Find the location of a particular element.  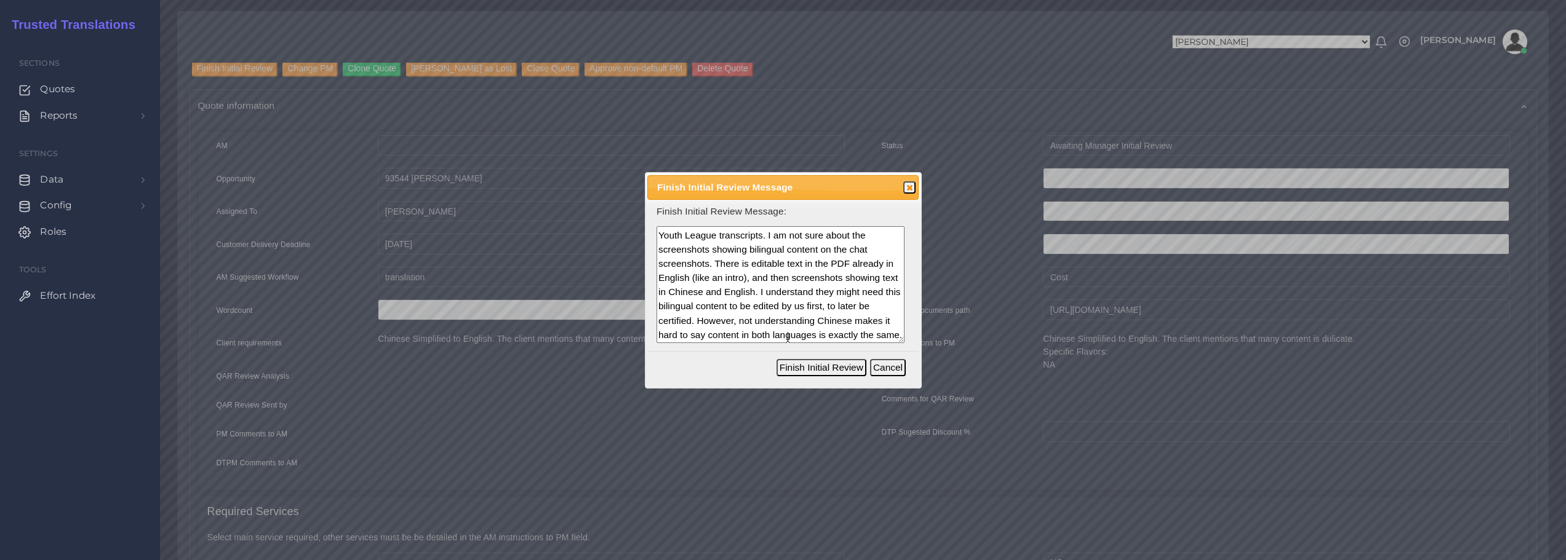

span: Data is located at coordinates (52, 180).